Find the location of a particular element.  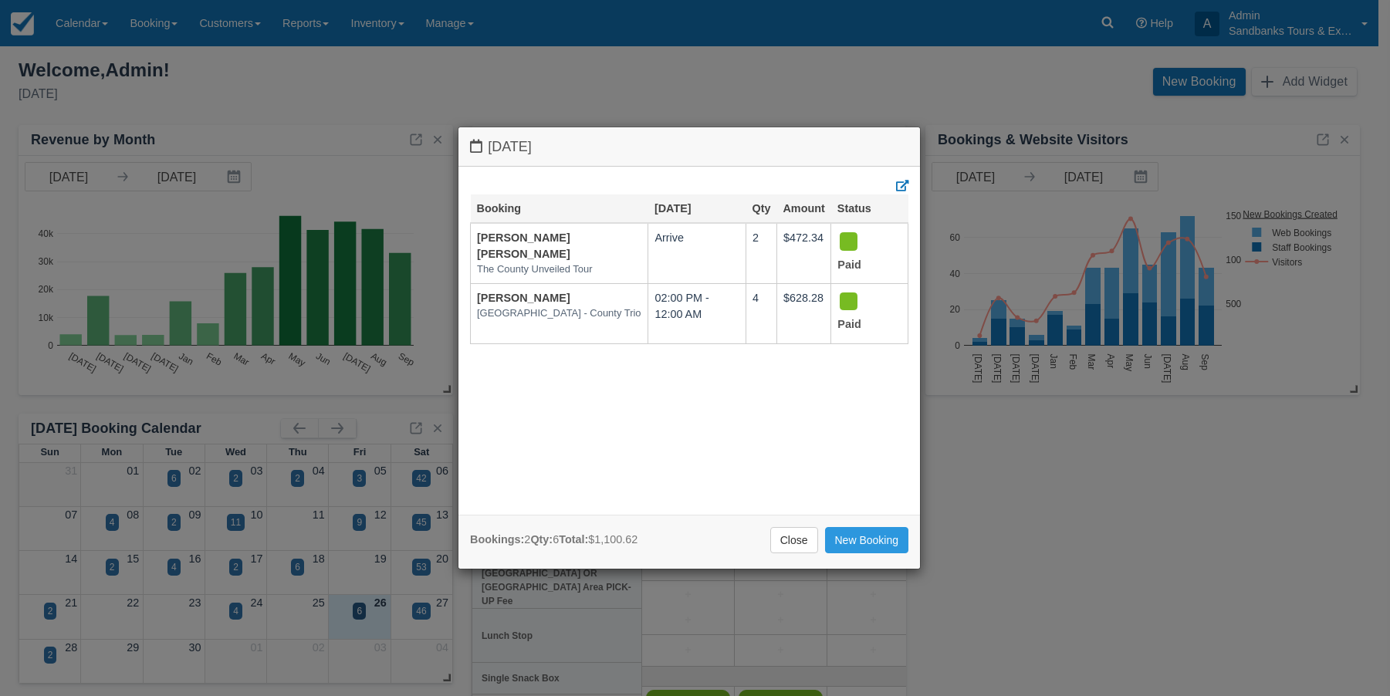

a: Booking is located at coordinates (499, 208).